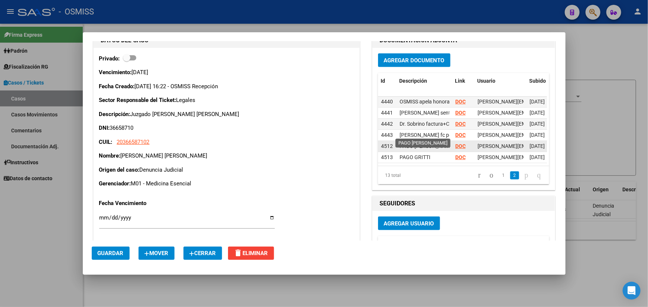 The height and width of the screenshot is (307, 648). I want to click on span: 20366587102, so click(133, 142).